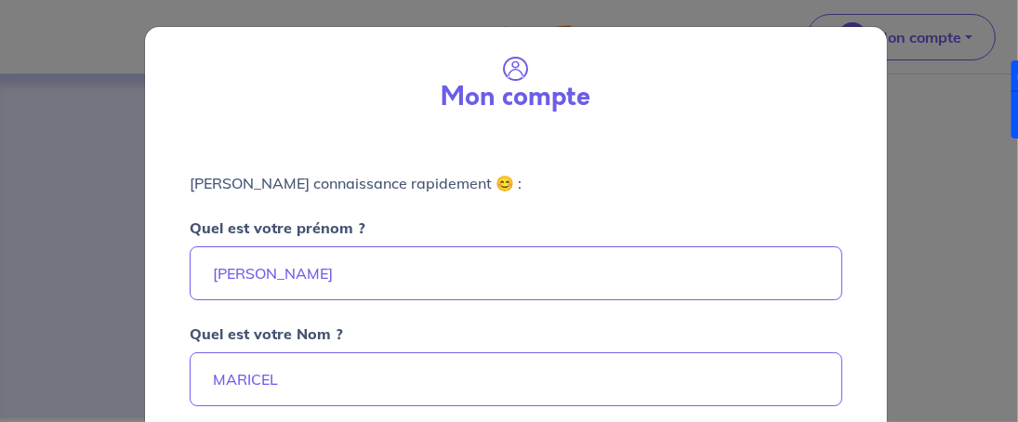 Image resolution: width=1018 pixels, height=422 pixels. I want to click on strong: Quel est votre prénom ?, so click(277, 228).